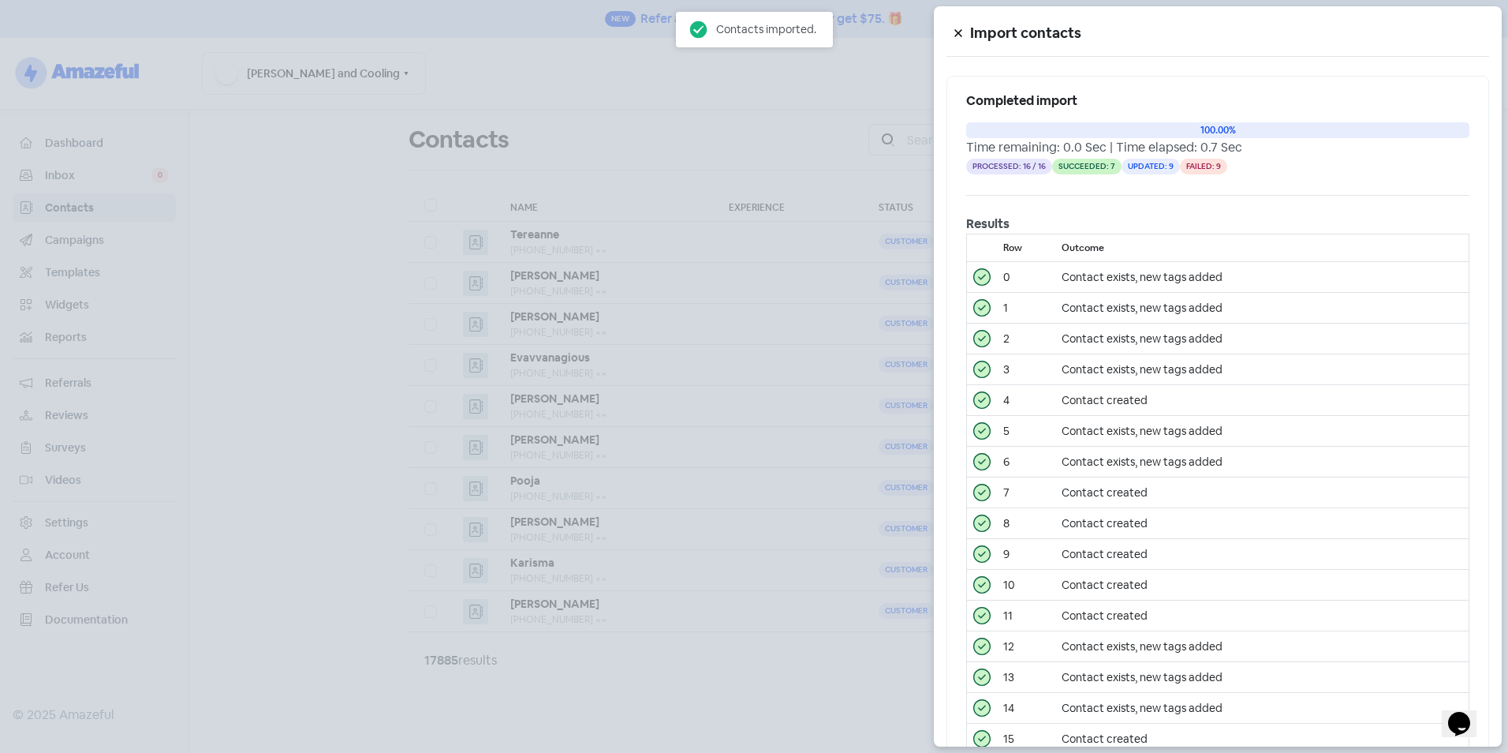  What do you see at coordinates (1026, 277) in the screenshot?
I see `td: 0` at bounding box center [1026, 277].